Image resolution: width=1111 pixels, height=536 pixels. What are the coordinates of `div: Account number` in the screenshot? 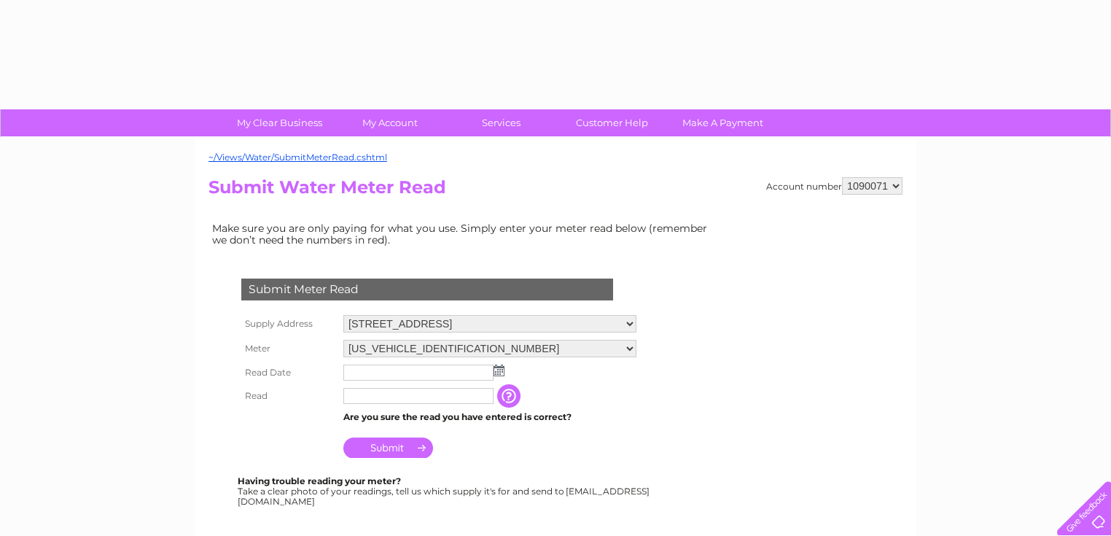 It's located at (834, 186).